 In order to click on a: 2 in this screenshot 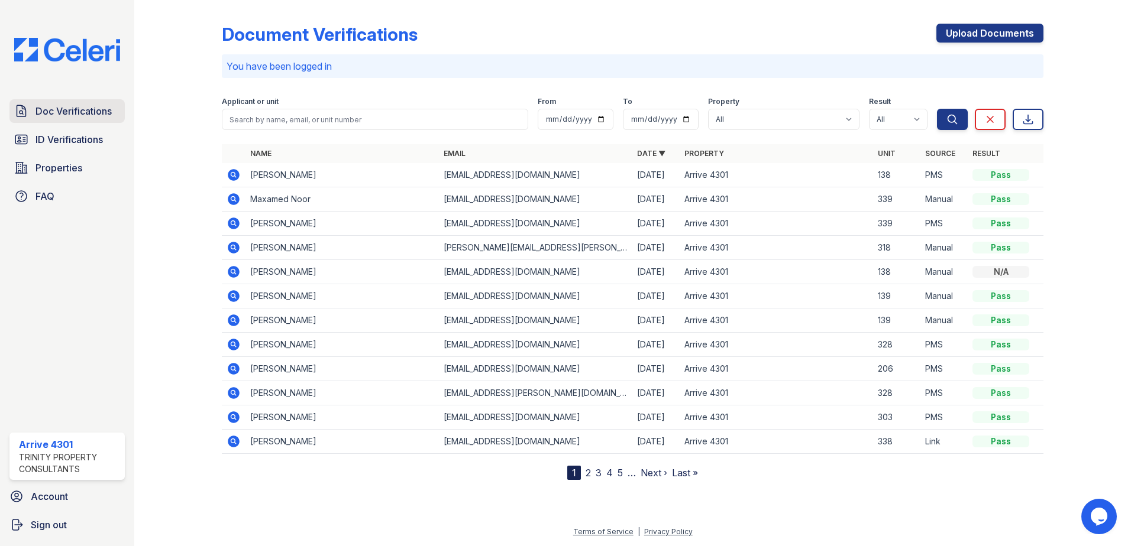, I will do `click(588, 473)`.